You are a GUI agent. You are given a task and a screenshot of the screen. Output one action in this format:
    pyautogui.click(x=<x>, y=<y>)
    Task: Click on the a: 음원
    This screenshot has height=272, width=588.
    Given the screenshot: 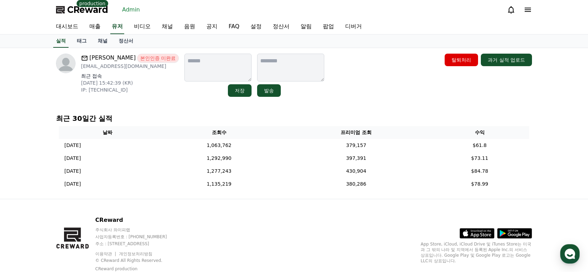 What is the action you would take?
    pyautogui.click(x=190, y=27)
    